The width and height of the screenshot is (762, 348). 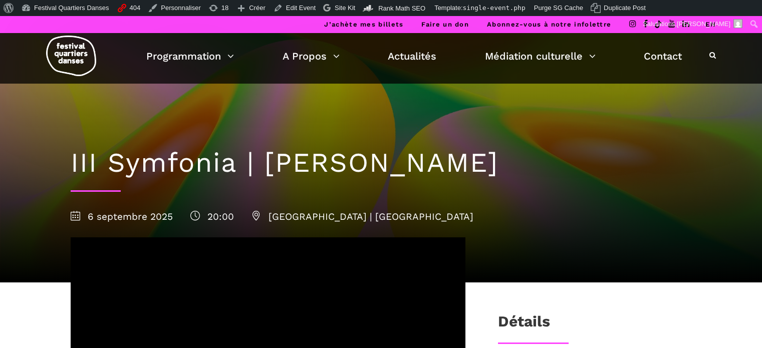 I want to click on a: Salutations,, so click(x=693, y=24).